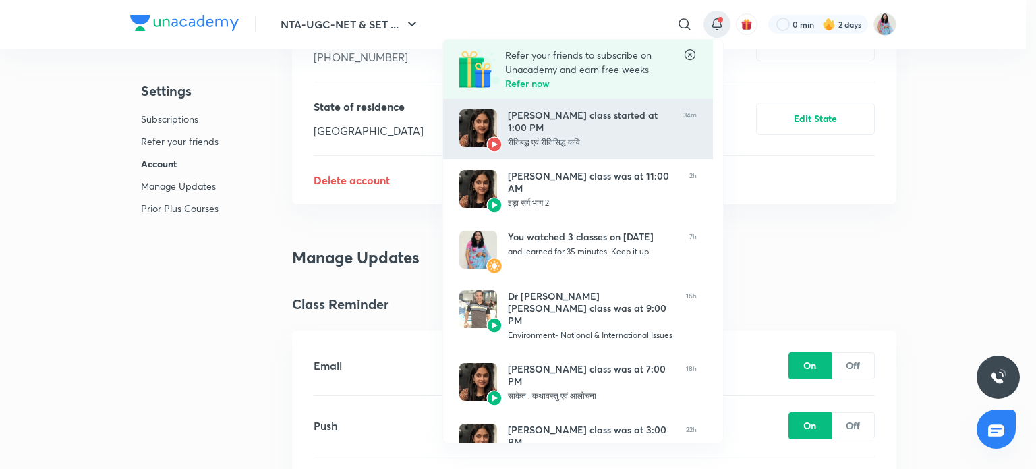  What do you see at coordinates (693, 190) in the screenshot?
I see `span: 2h` at bounding box center [693, 190].